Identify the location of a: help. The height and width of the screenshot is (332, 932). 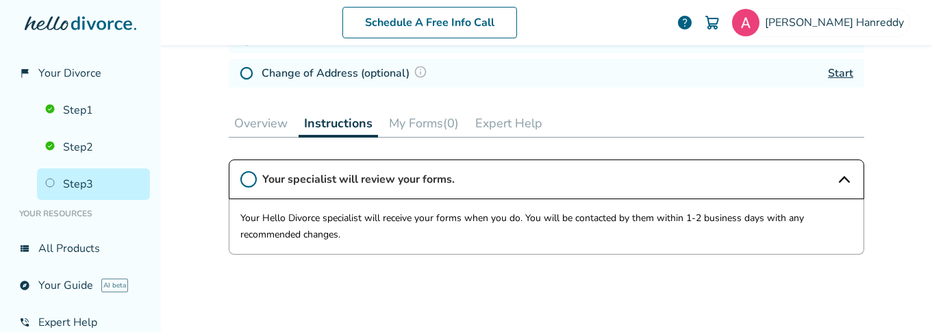
(685, 23).